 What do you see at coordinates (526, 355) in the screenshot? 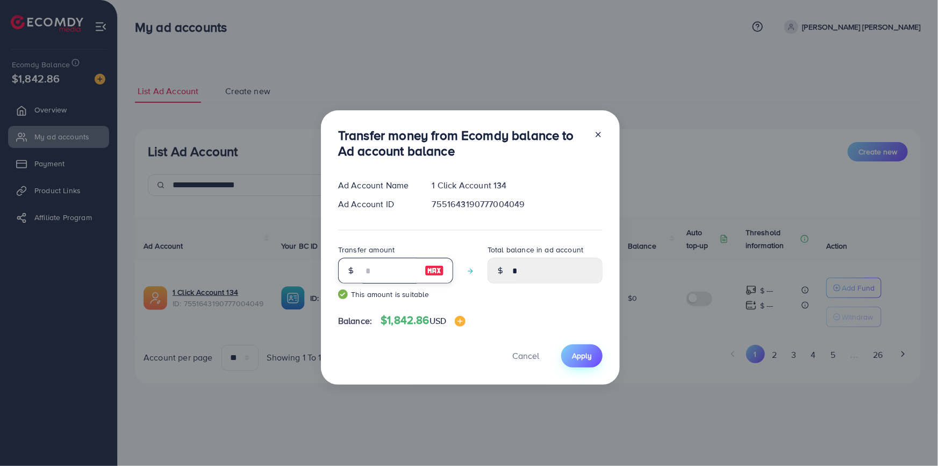
I see `button: Cancel` at bounding box center [526, 355].